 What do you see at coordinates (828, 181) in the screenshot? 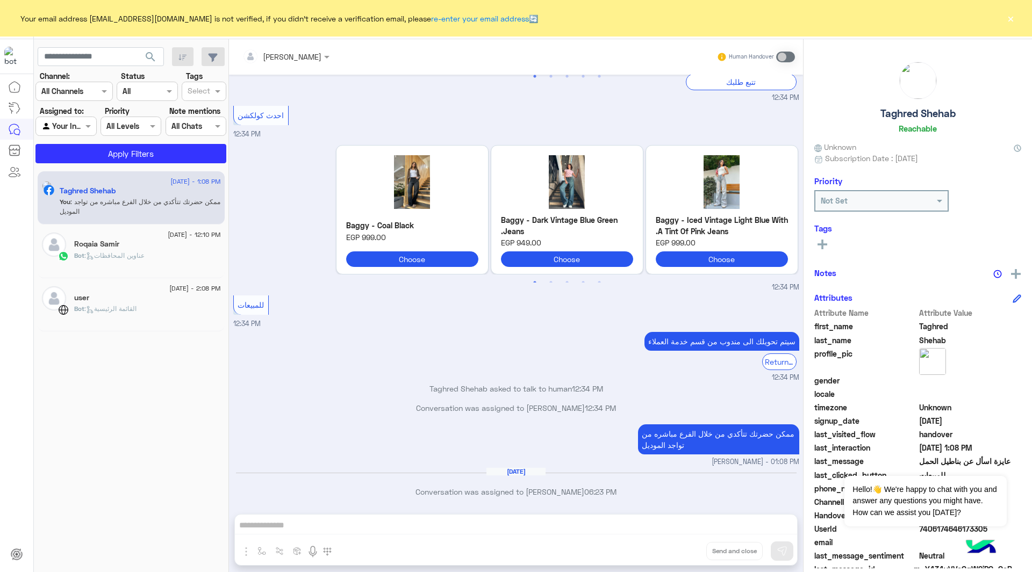
I see `h6: Priority` at bounding box center [828, 181].